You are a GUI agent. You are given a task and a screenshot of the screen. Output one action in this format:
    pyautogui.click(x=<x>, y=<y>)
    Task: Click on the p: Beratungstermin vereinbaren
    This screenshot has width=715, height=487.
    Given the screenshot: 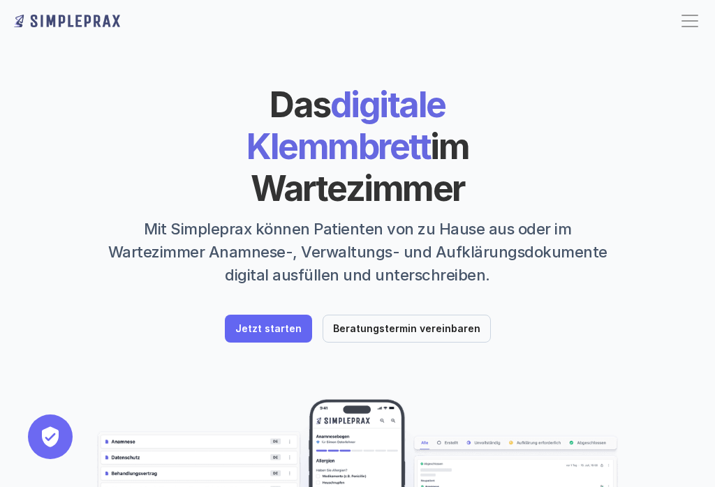 What is the action you would take?
    pyautogui.click(x=406, y=329)
    